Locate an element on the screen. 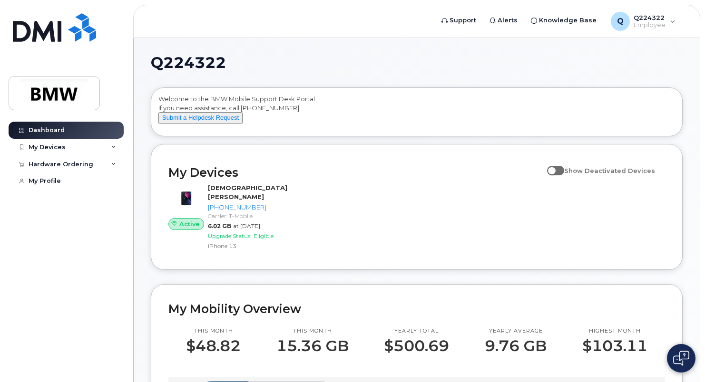 The image size is (705, 382). p: $500.69 is located at coordinates (416, 346).